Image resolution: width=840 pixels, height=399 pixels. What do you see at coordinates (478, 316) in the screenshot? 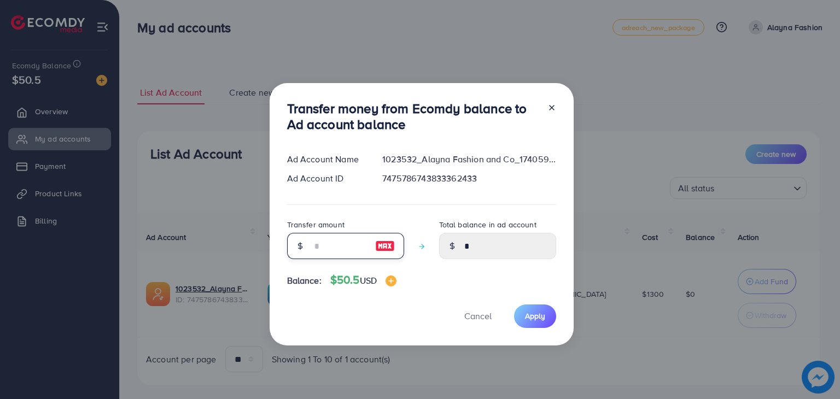
I see `span: Cancel` at bounding box center [478, 316].